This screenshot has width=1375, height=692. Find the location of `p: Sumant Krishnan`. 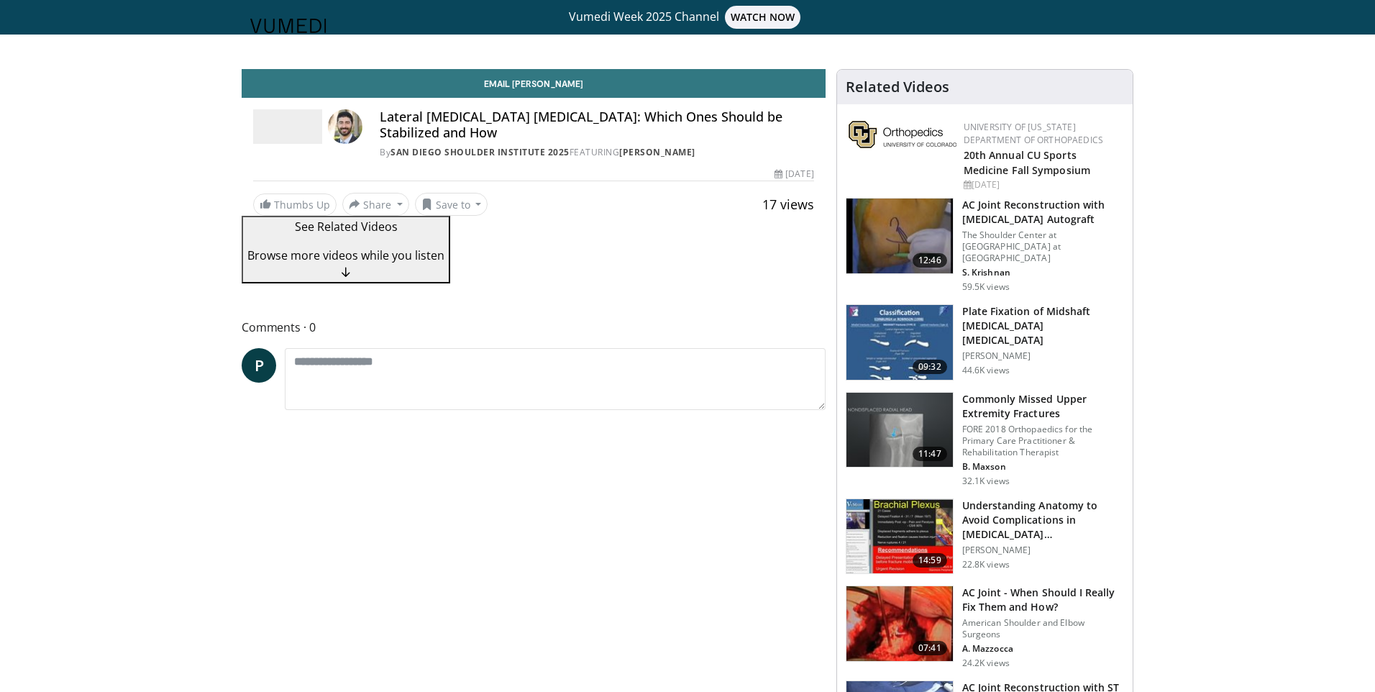

p: Sumant Krishnan is located at coordinates (1043, 273).